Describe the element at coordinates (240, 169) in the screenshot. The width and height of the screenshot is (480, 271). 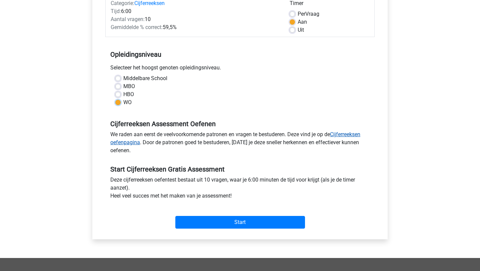
I see `h5: Start Cijferreeksen Gratis Assessment` at that location.